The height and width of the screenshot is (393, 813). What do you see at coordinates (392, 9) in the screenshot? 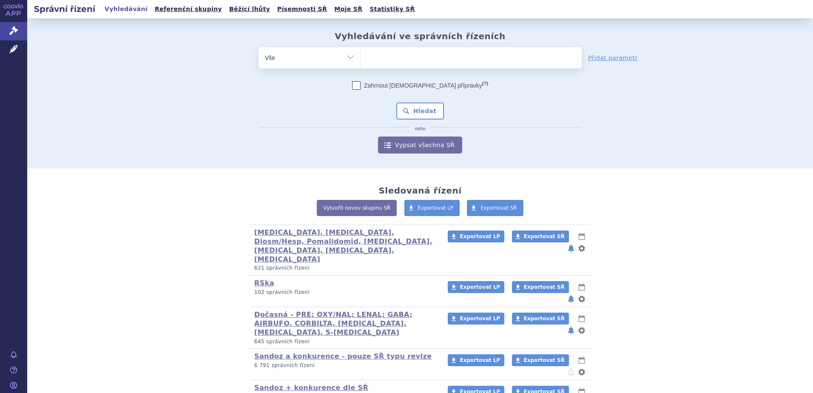
I see `a: Statistiky SŘ` at bounding box center [392, 9].